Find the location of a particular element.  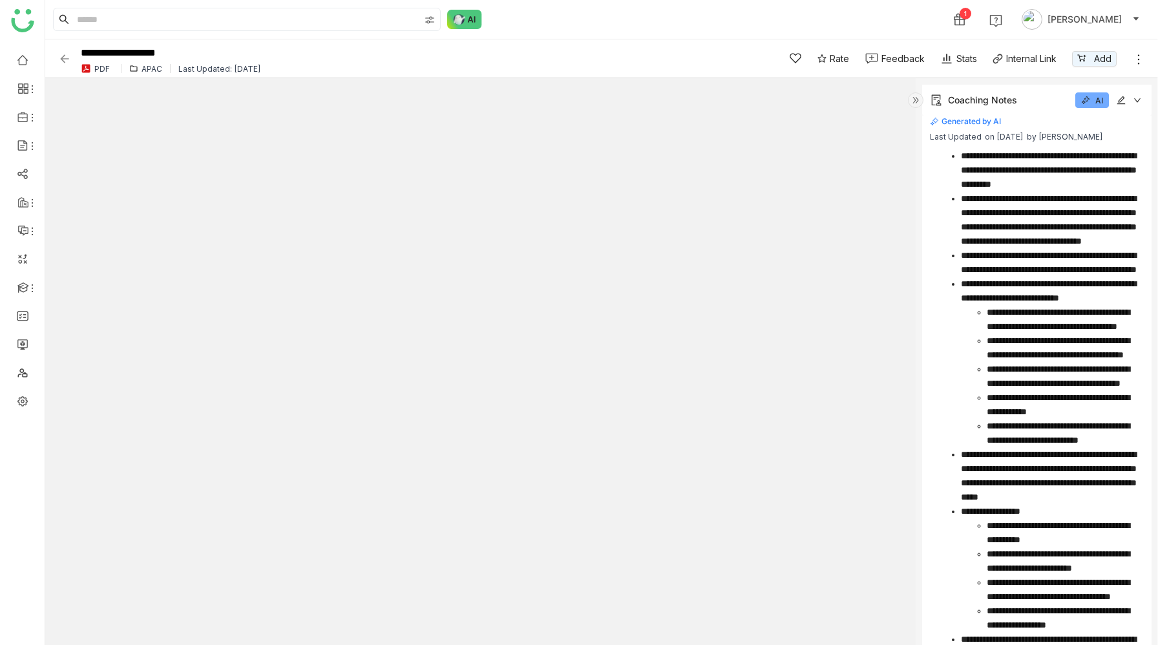

img: stats.svg is located at coordinates (947, 59).